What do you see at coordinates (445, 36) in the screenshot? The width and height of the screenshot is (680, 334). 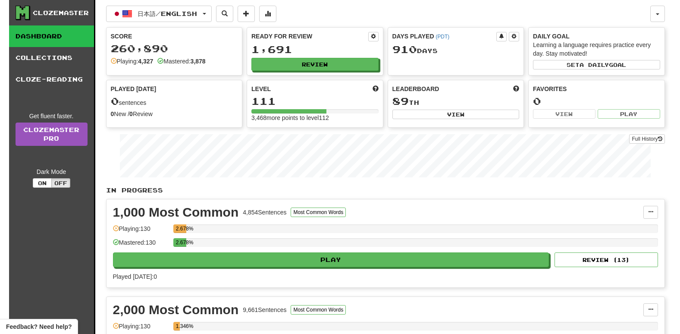 I see `div: Days Played` at bounding box center [445, 36].